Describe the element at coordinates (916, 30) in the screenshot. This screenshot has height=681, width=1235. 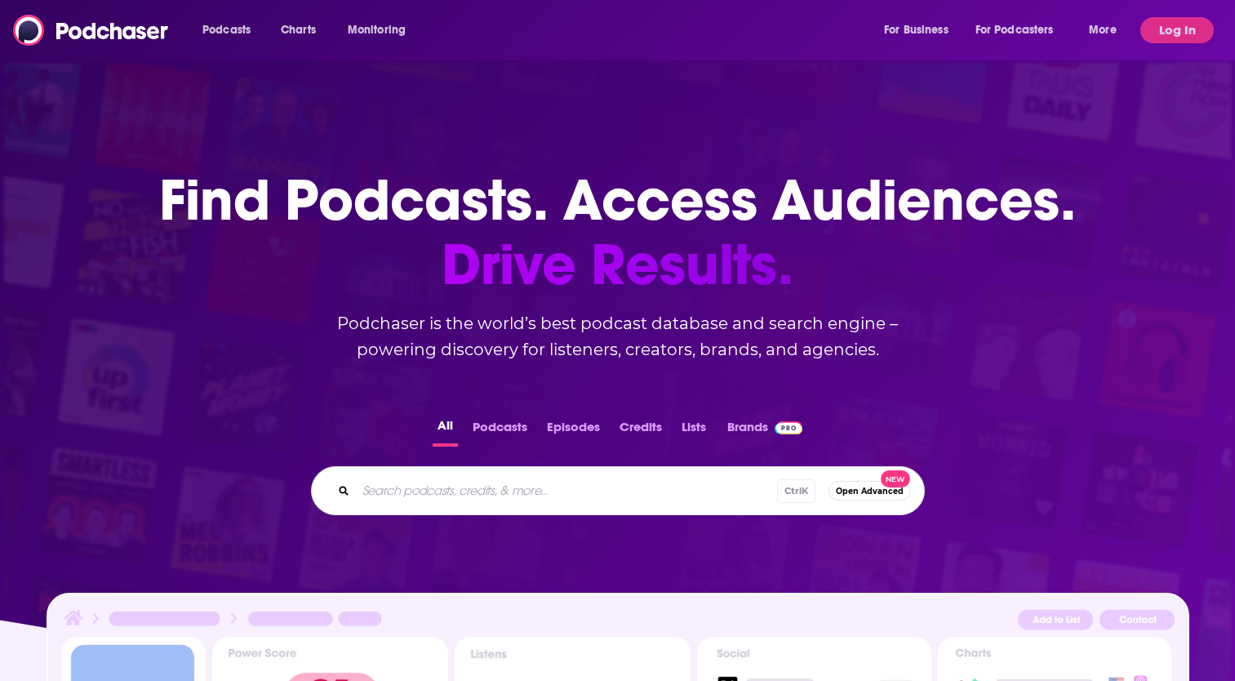
I see `span: For Business` at that location.